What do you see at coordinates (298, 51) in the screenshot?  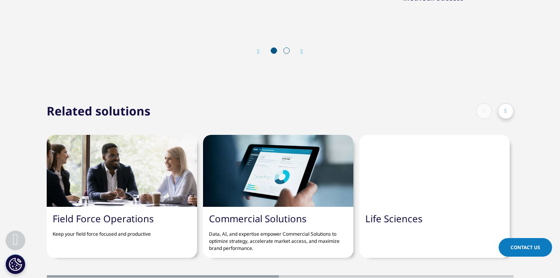 I see `div: Next slide` at bounding box center [298, 51].